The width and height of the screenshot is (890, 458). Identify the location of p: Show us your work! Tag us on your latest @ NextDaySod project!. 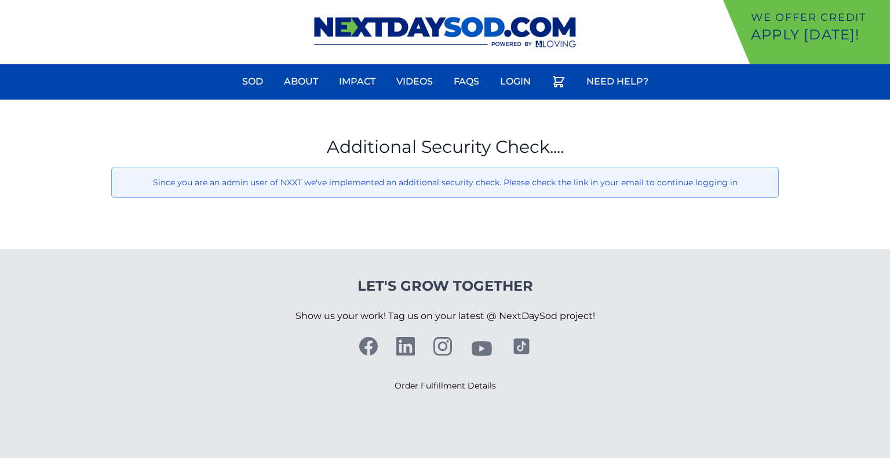
(445, 316).